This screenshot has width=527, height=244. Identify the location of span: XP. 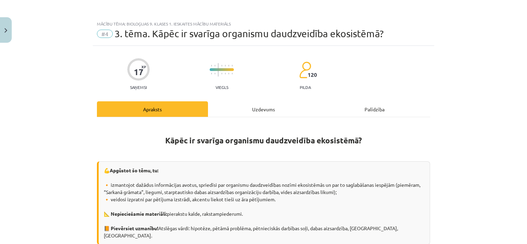
(144, 67).